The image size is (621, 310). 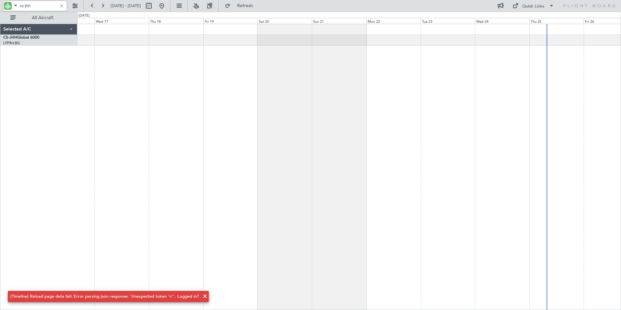 I want to click on input: A/C (Reg. or Type), so click(x=38, y=6).